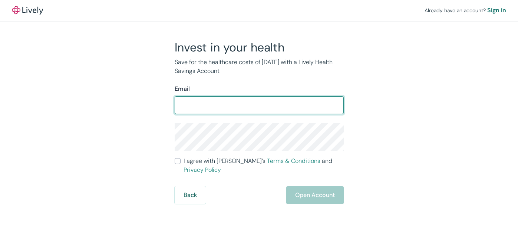  Describe the element at coordinates (27, 10) in the screenshot. I see `a: LivelyLively` at that location.